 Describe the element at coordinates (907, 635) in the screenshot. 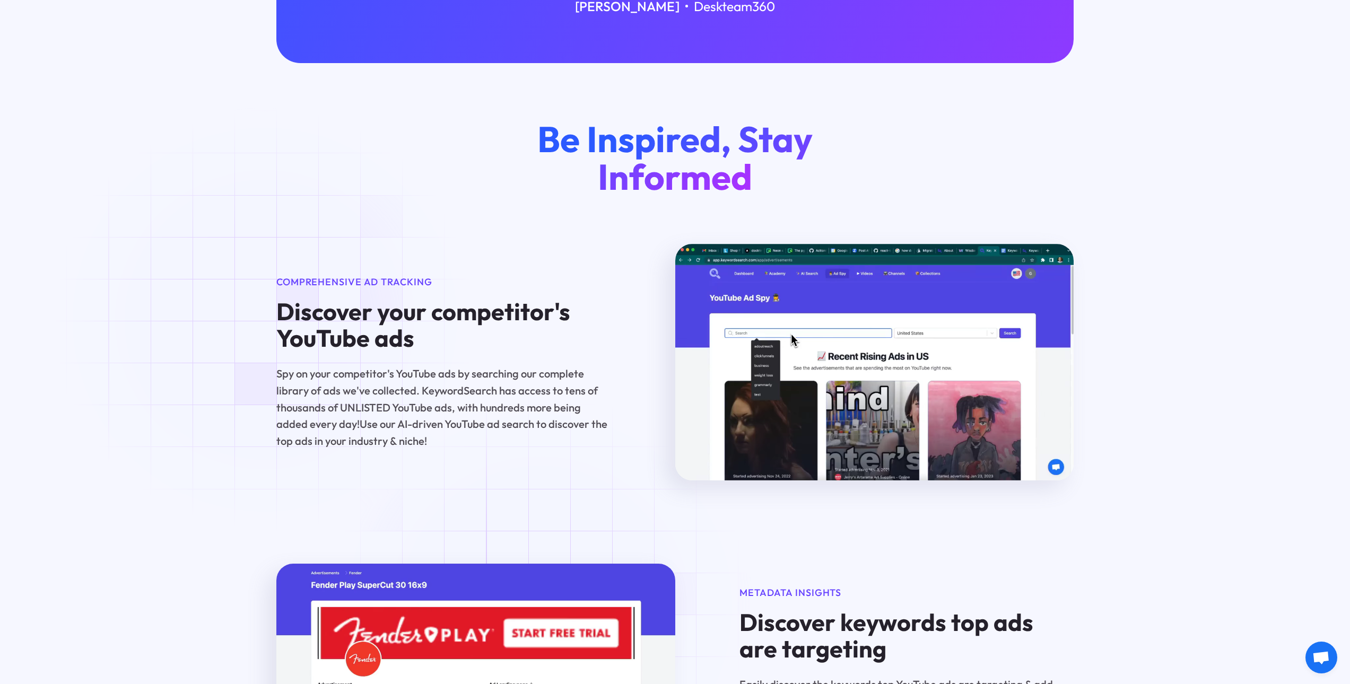

I see `h4: Discover keywords top ads are targeting` at that location.